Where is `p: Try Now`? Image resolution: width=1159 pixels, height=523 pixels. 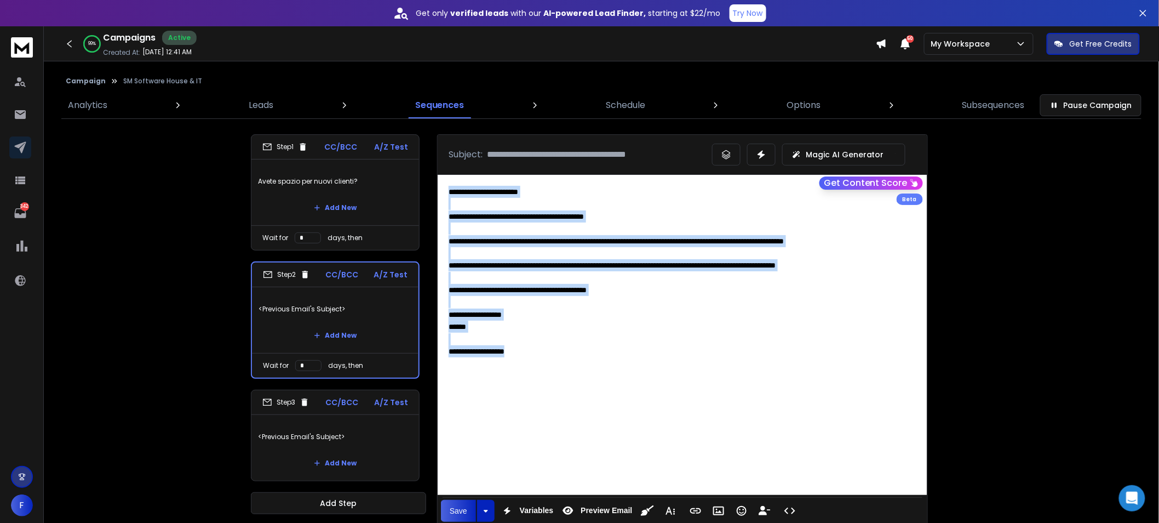
p: Try Now is located at coordinates (748, 13).